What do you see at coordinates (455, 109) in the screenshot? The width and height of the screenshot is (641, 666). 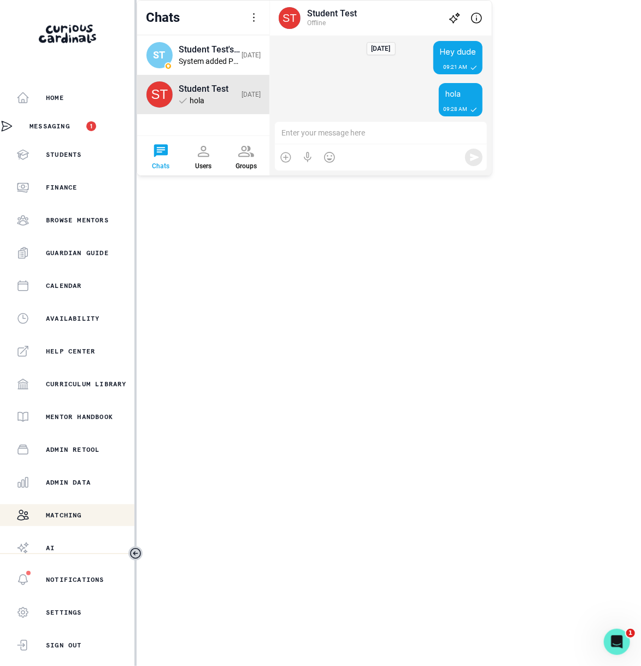 I see `div: 09:28 AM` at bounding box center [455, 109].